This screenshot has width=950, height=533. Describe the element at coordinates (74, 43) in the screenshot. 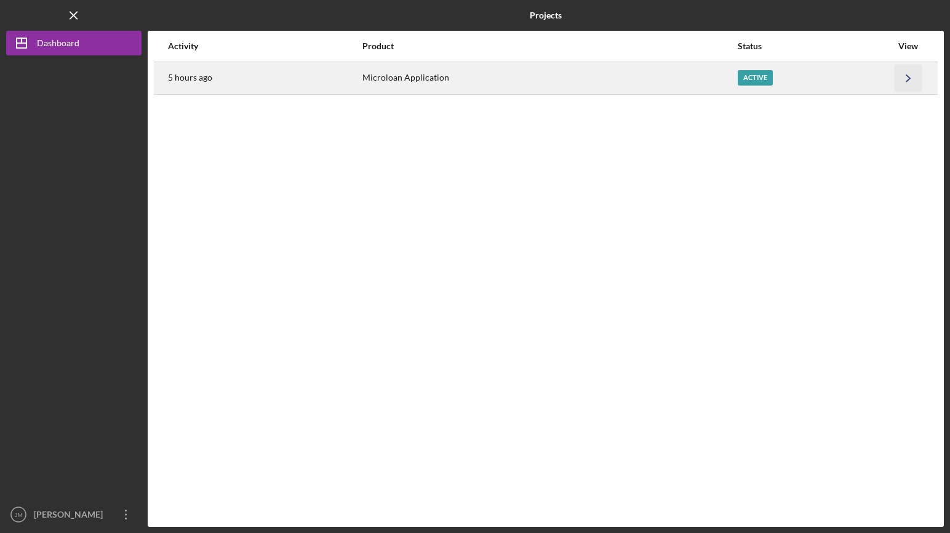

I see `a: Dashboard` at that location.